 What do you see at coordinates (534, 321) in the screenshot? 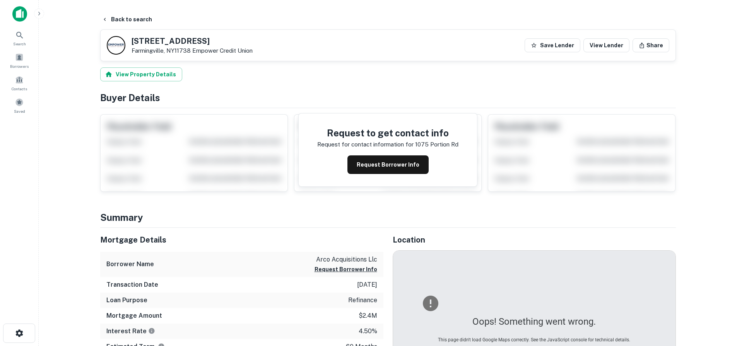
I see `div: Oops! Something went wrong.` at bounding box center [534, 321].